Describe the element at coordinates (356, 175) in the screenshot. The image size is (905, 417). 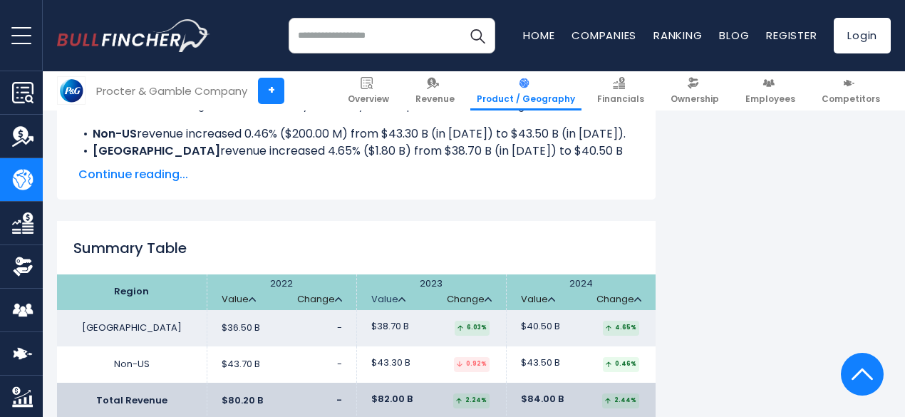
I see `span: Continue reading...` at that location.